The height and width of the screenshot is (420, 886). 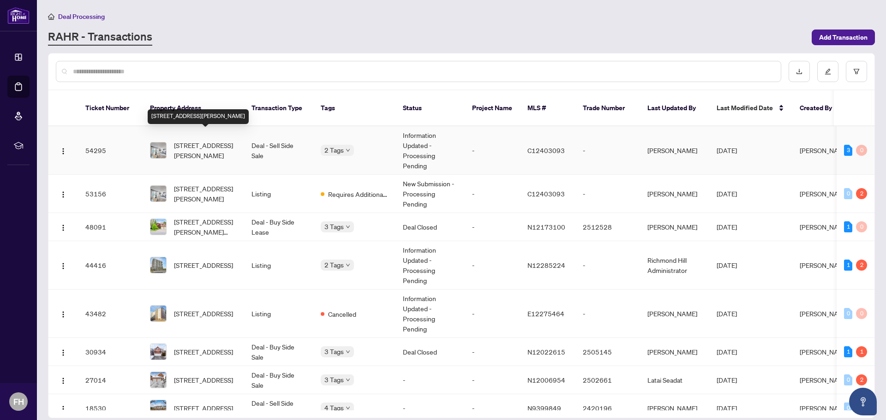 What do you see at coordinates (354, 108) in the screenshot?
I see `th: Tags` at bounding box center [354, 108].